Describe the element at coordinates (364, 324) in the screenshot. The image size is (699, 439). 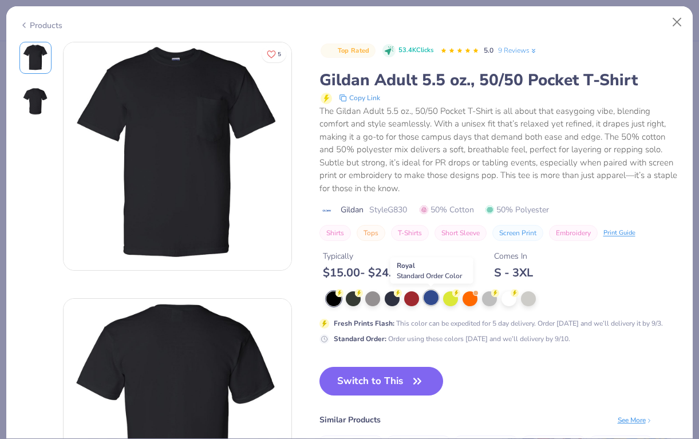
I see `strong: Fresh Prints Flash :` at that location.